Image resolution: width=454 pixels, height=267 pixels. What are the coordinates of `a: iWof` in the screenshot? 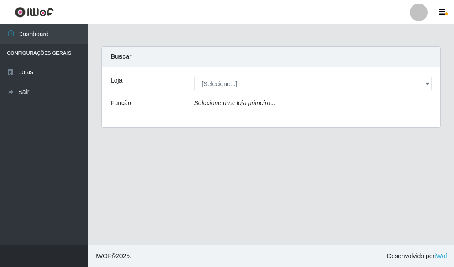 It's located at (441, 256).